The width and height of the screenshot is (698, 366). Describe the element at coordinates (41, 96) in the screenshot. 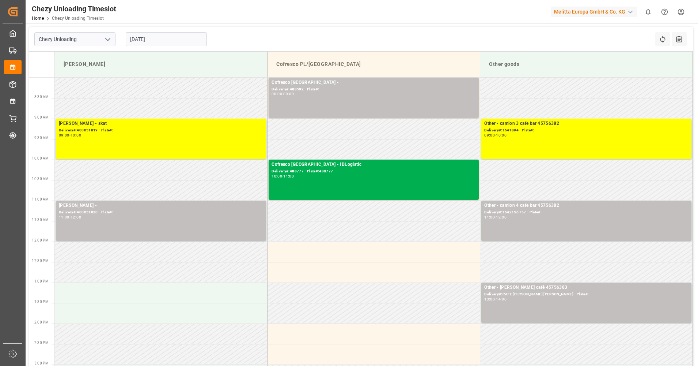

I see `span: 8:30 AM` at that location.